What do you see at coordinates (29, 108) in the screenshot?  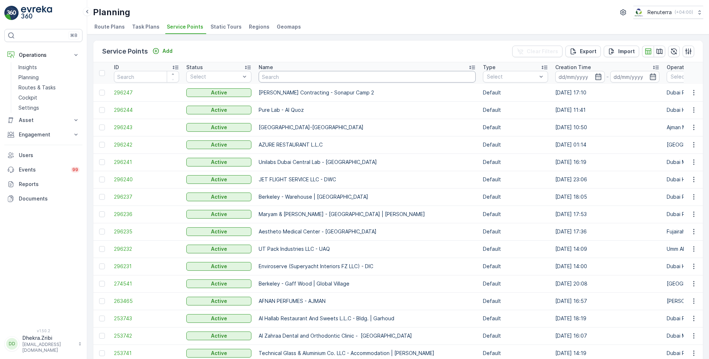 I see `p: Settings` at bounding box center [29, 108].